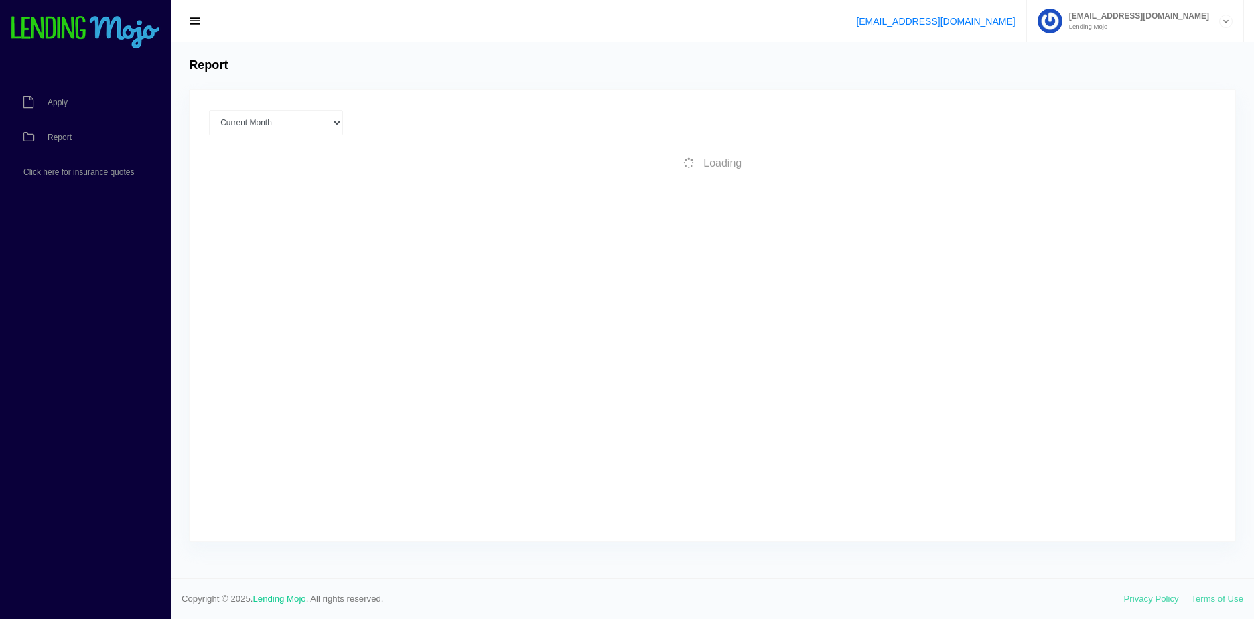 This screenshot has height=619, width=1254. Describe the element at coordinates (60, 137) in the screenshot. I see `span: Report` at that location.